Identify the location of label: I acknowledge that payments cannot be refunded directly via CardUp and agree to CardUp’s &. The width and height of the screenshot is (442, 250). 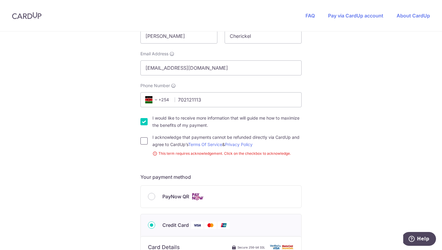
(227, 141).